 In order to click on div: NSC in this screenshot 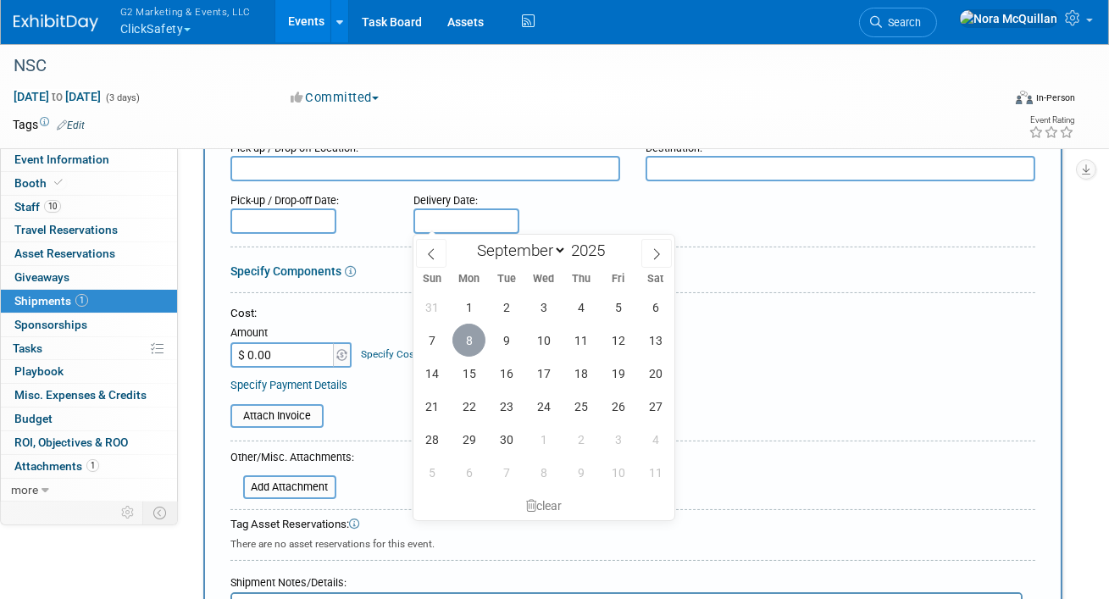, I will do `click(496, 66)`.